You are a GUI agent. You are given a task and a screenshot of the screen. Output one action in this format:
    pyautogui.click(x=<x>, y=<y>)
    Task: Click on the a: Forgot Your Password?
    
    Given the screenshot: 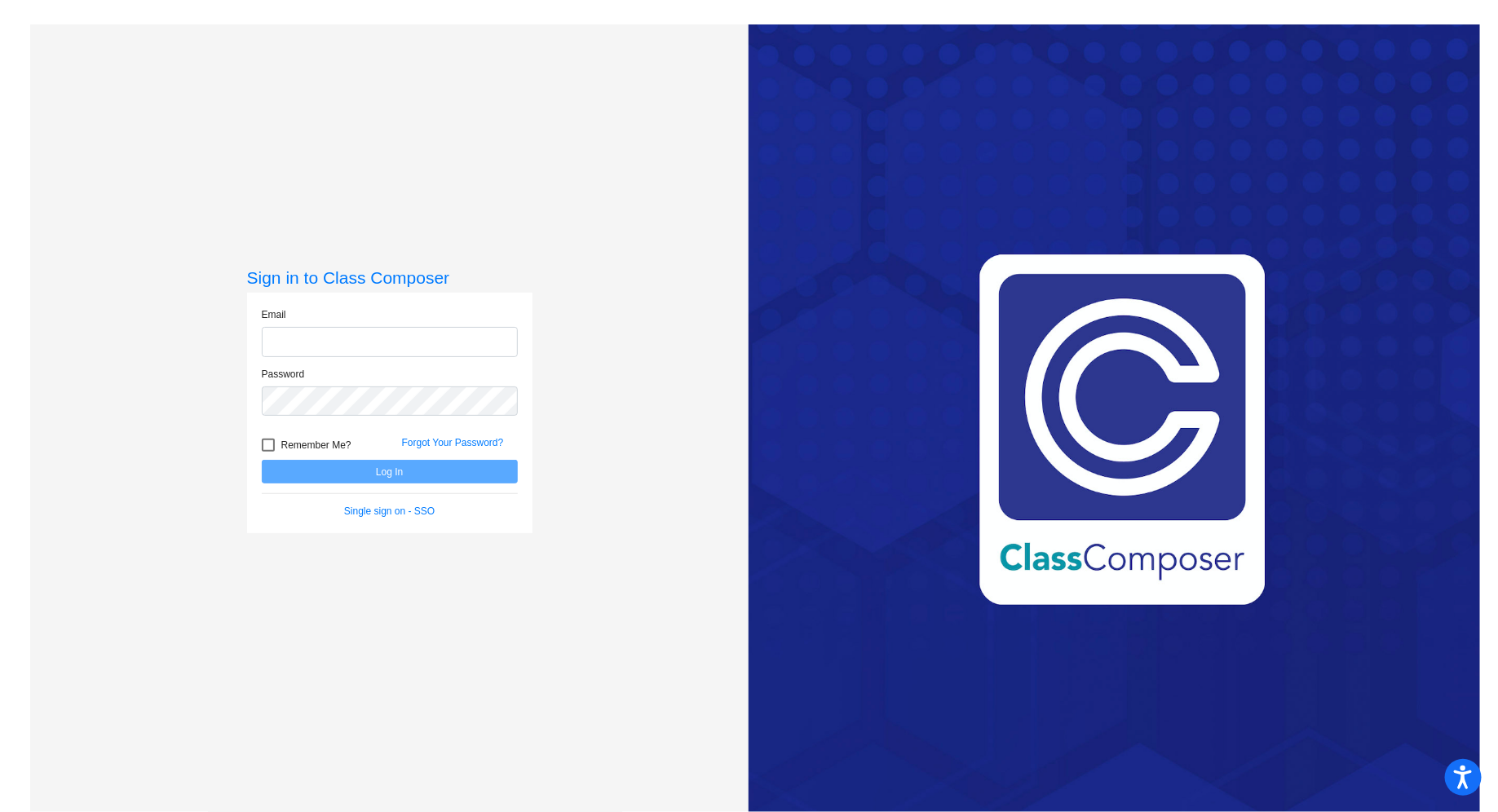 What is the action you would take?
    pyautogui.click(x=452, y=442)
    